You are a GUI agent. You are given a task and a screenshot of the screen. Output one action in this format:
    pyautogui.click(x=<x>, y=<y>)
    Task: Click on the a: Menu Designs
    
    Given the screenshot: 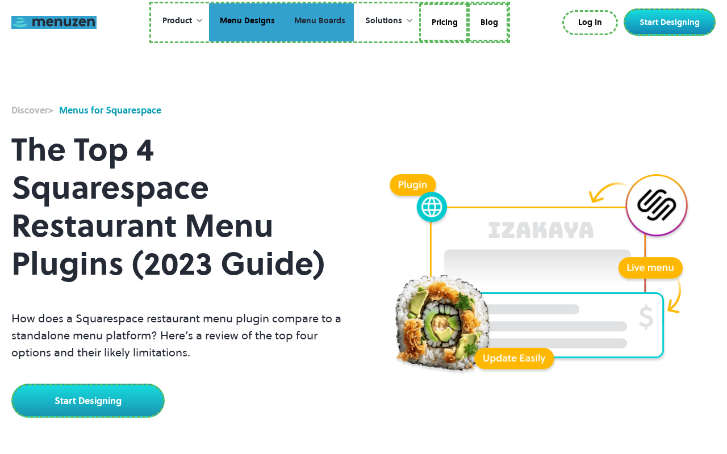 What is the action you would take?
    pyautogui.click(x=246, y=23)
    